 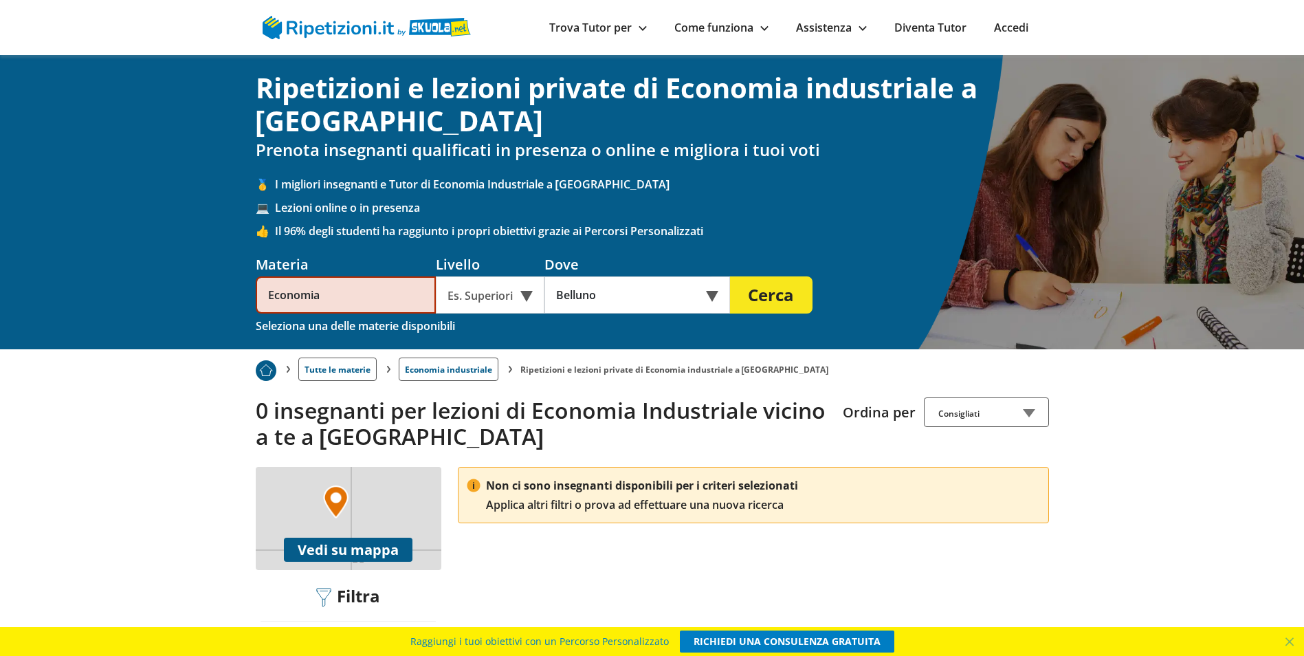 What do you see at coordinates (879, 412) in the screenshot?
I see `label: Ordina per` at bounding box center [879, 412].